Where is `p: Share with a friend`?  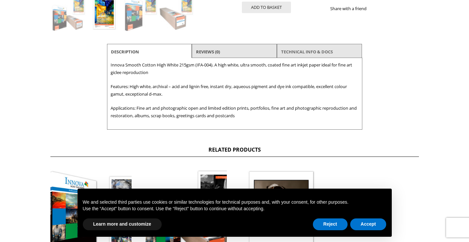
p: Share with a friend is located at coordinates (352, 9).